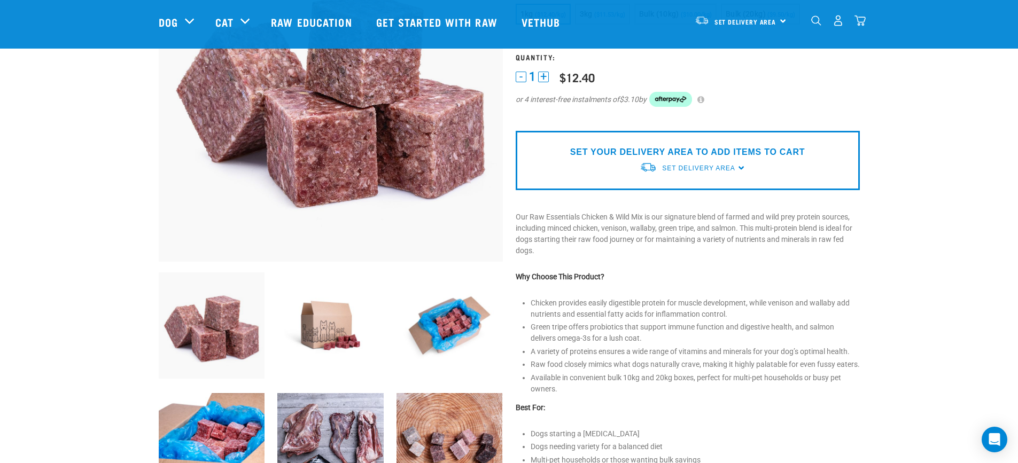 The image size is (1018, 463). What do you see at coordinates (330, 326) in the screenshot?
I see `img: Raw Essentials Bulk 10kg Raw Dog Food Box Exterior Design` at bounding box center [330, 326].